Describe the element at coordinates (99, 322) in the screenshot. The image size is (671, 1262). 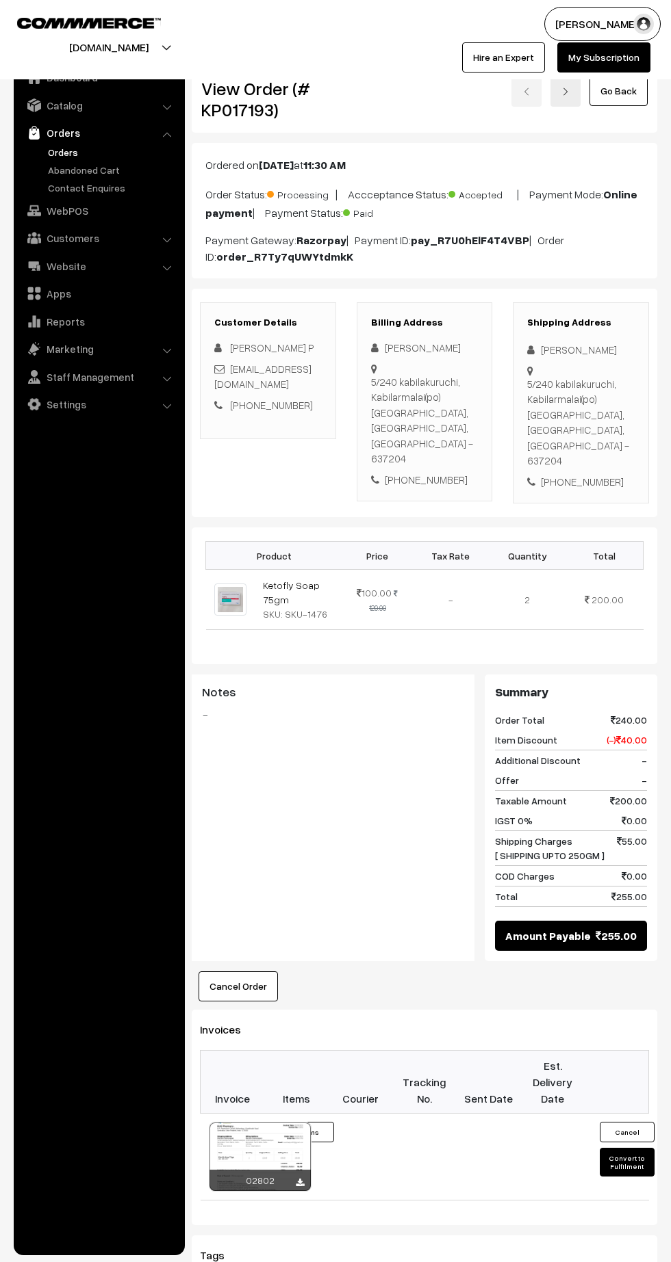
I see `a: Reports` at that location.